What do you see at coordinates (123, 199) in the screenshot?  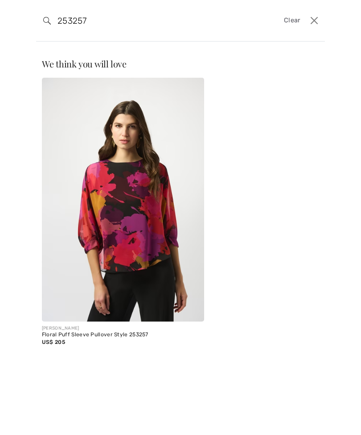 I see `img: Floral Puff Sleeve Pullover Style 253257. Black/Multi` at bounding box center [123, 199].